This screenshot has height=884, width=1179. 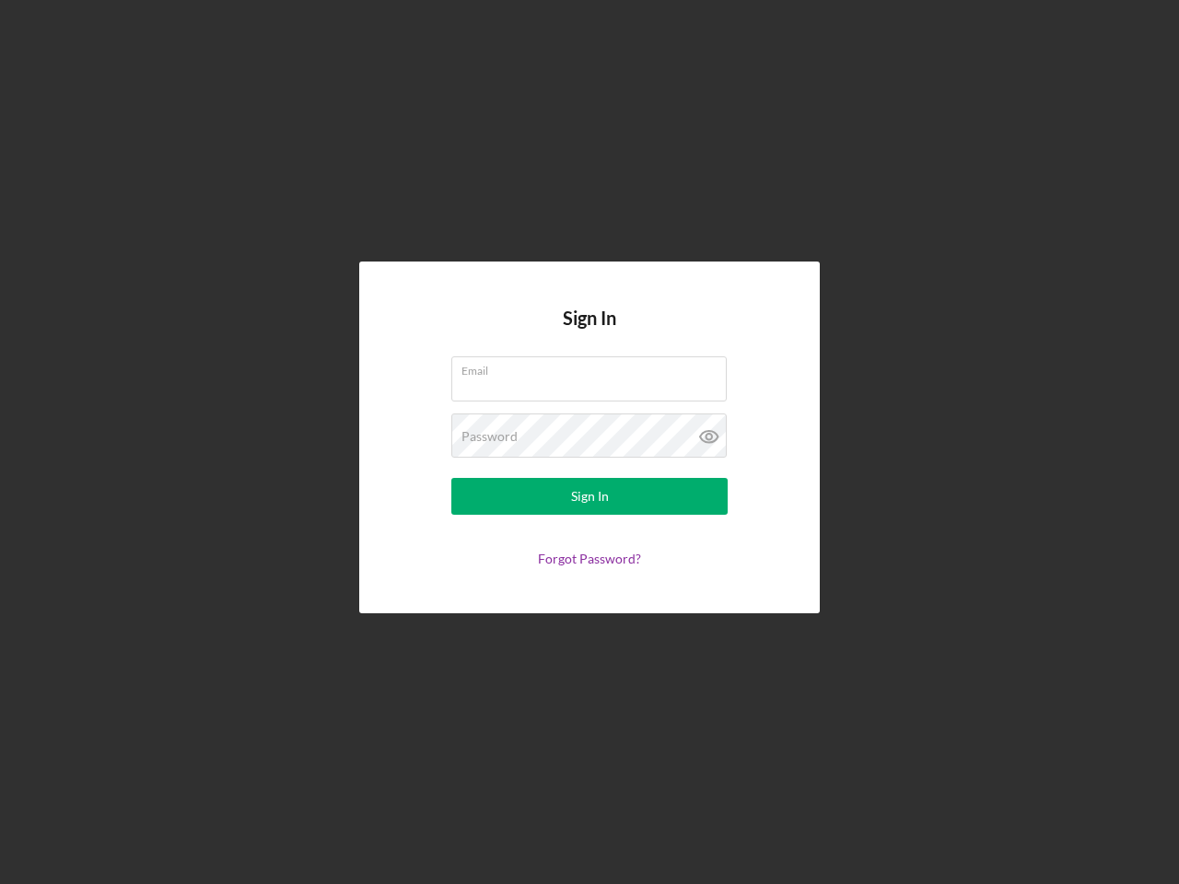 I want to click on a: Forgot Password?, so click(x=589, y=558).